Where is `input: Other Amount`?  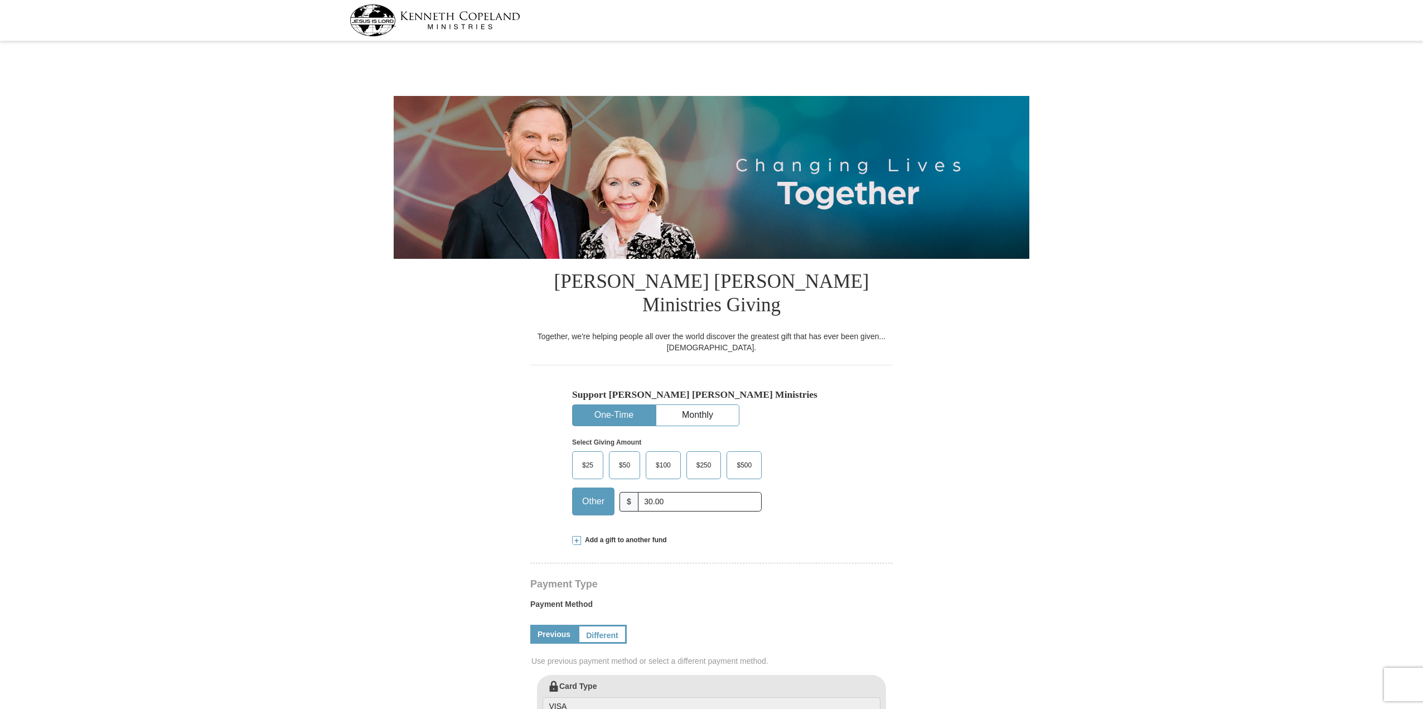
input: Other Amount is located at coordinates (700, 501).